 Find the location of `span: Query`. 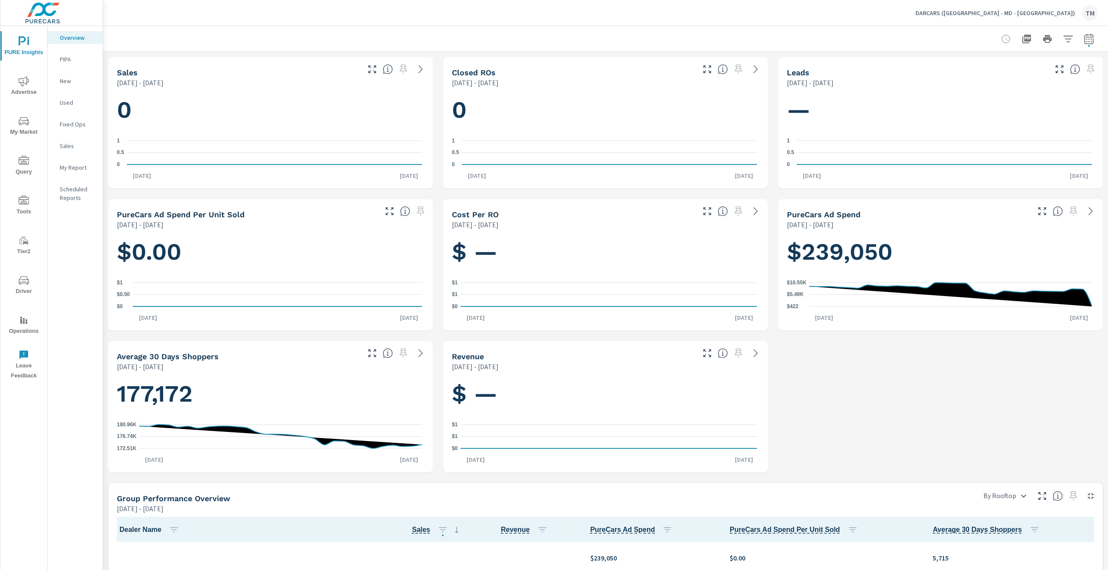

span: Query is located at coordinates (24, 166).